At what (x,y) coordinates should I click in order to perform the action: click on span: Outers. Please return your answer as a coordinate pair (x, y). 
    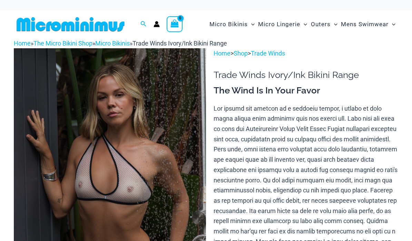
    Looking at the image, I should click on (320, 24).